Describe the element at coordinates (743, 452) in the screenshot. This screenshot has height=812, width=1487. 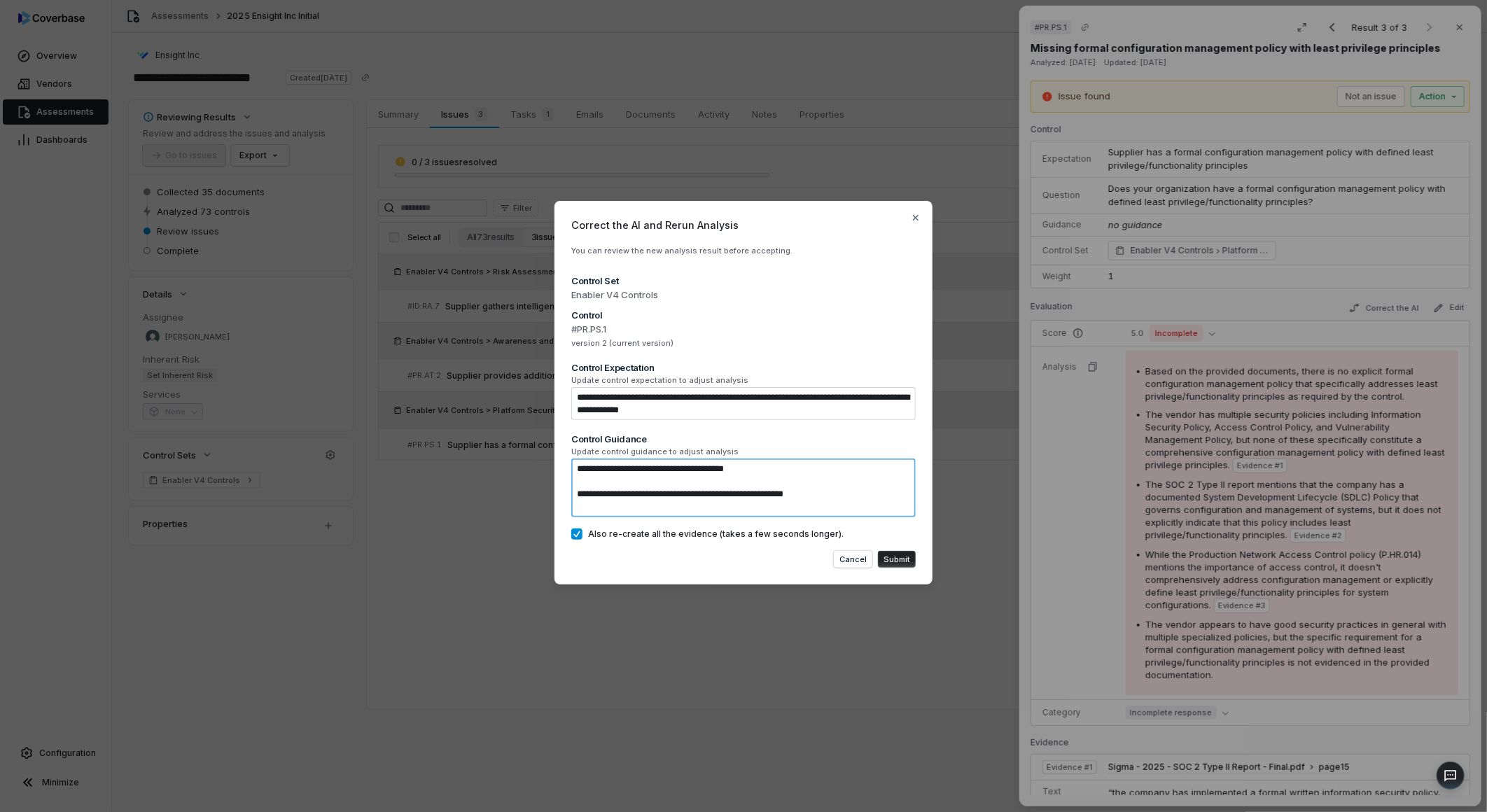
I see `span: Update control guidance to adjust analysis` at that location.